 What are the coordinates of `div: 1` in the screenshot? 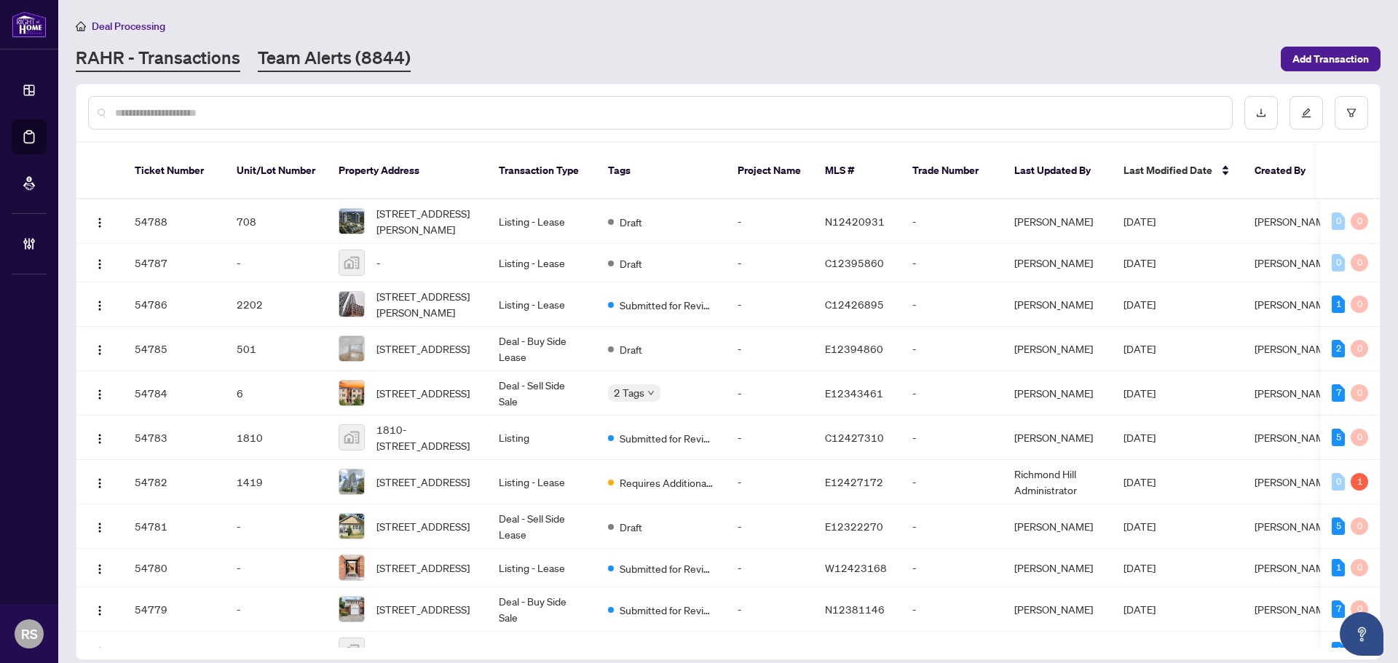 It's located at (1339, 304).